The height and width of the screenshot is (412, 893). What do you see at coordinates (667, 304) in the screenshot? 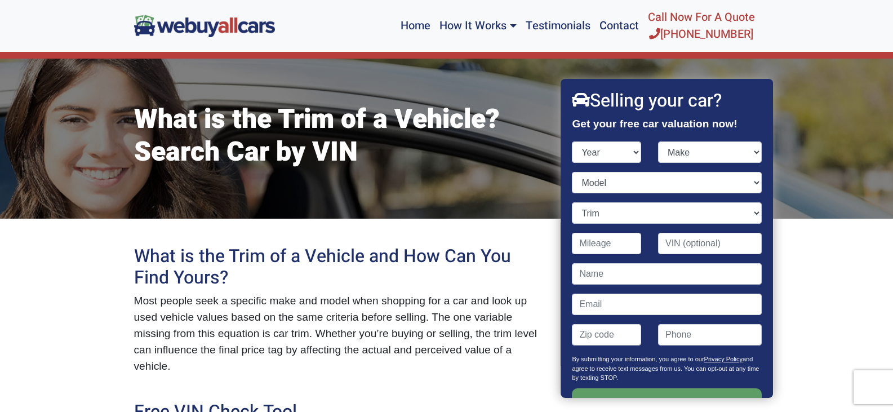
I see `input: Email` at bounding box center [667, 304].